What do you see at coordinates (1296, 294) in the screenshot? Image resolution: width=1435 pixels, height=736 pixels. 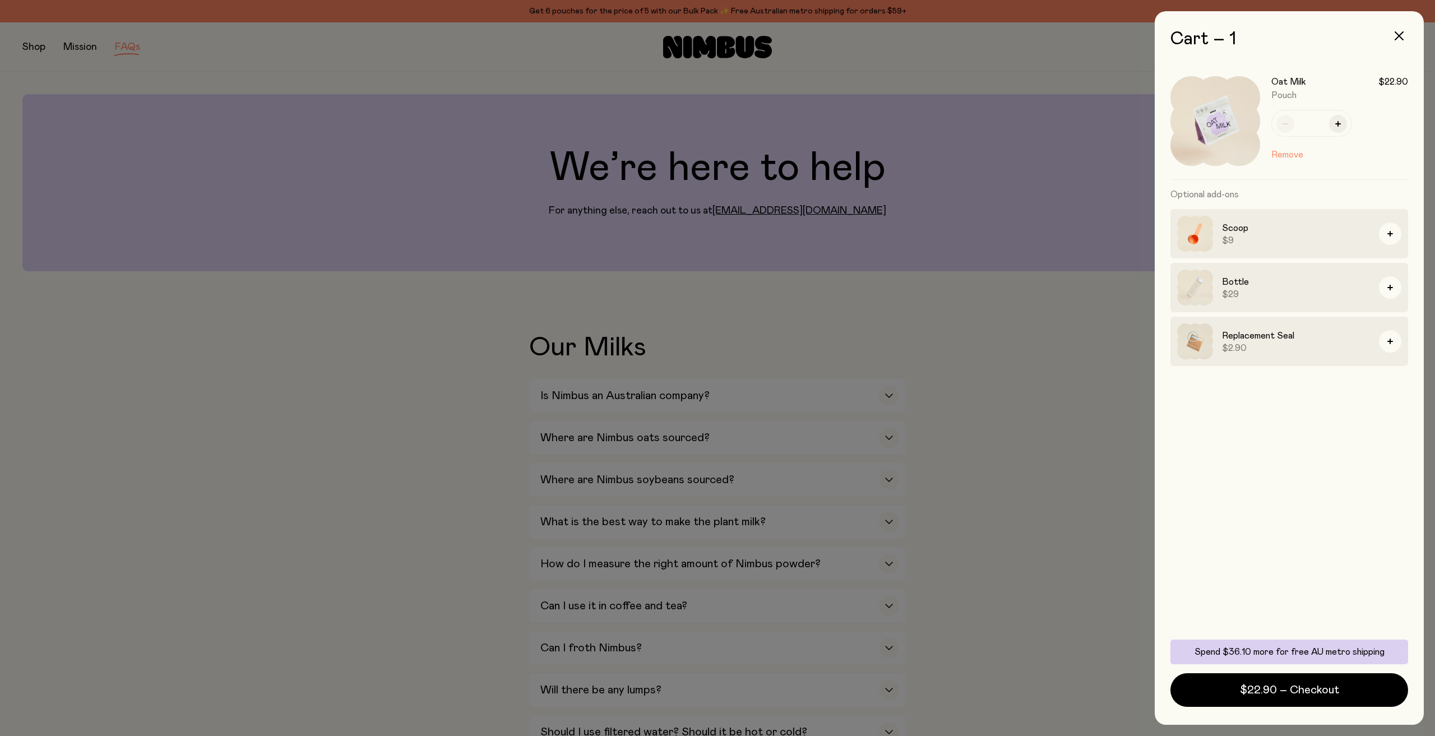 I see `span: $29` at bounding box center [1296, 294].